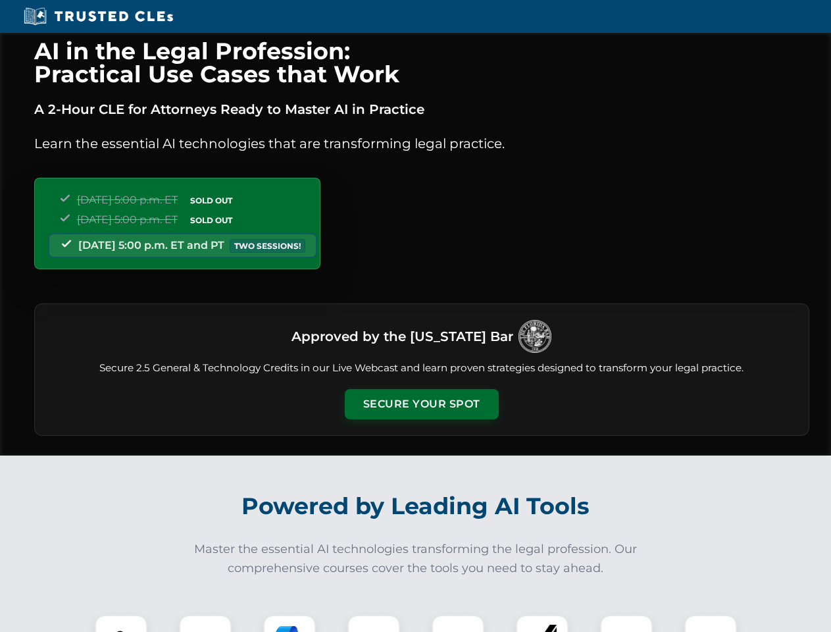 Image resolution: width=831 pixels, height=632 pixels. Describe the element at coordinates (422, 109) in the screenshot. I see `p: A 2-Hour CLE for Attorneys Ready to Master AI in Practice` at that location.